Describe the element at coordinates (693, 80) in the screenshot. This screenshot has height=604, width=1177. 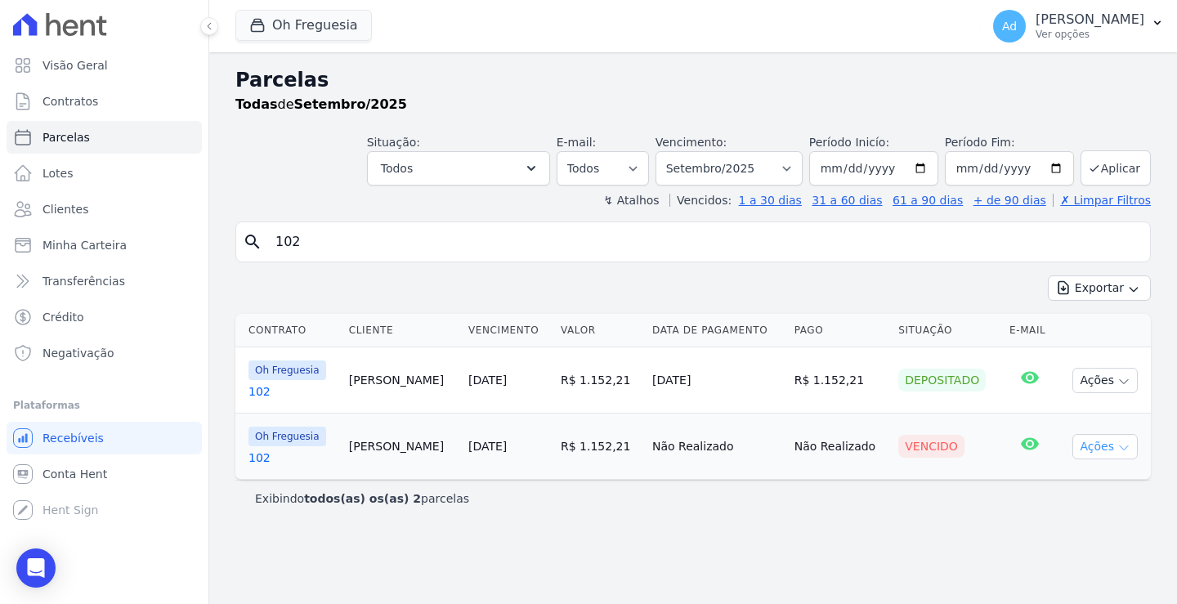
I see `h2: Parcelas` at that location.